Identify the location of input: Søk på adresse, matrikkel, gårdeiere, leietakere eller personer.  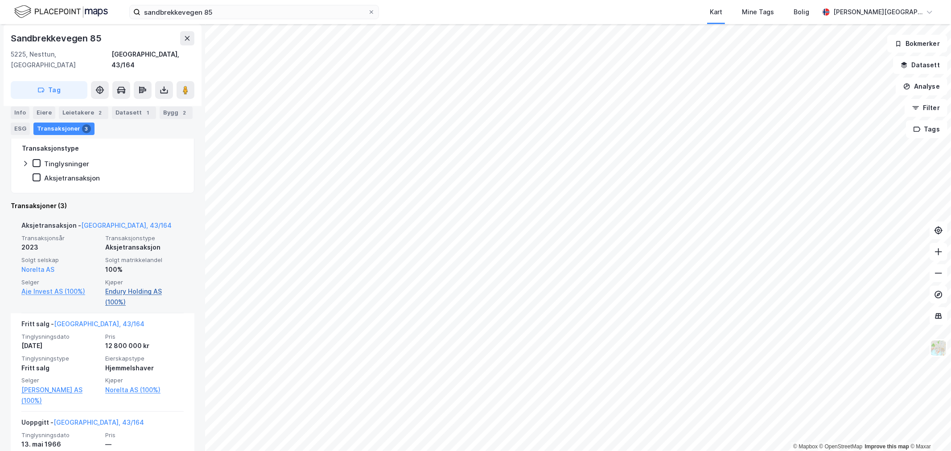
(254, 12).